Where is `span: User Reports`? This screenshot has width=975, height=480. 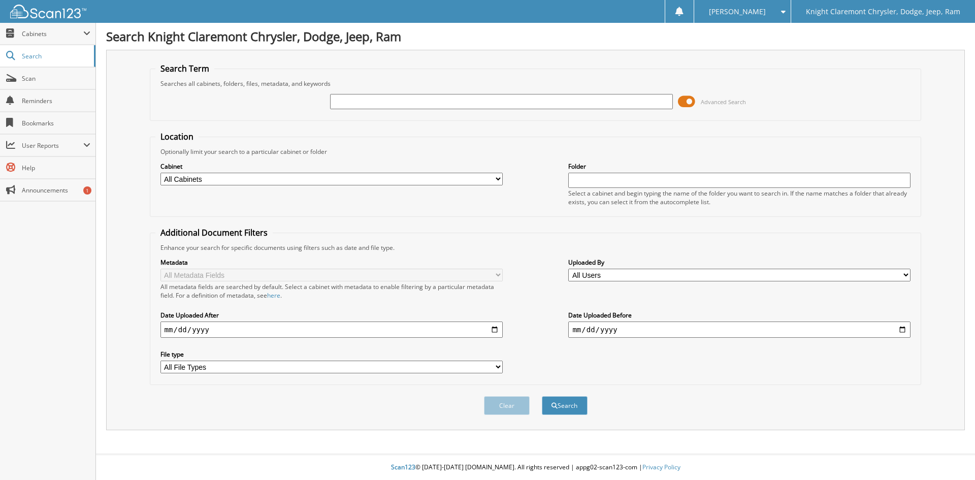 span: User Reports is located at coordinates (52, 145).